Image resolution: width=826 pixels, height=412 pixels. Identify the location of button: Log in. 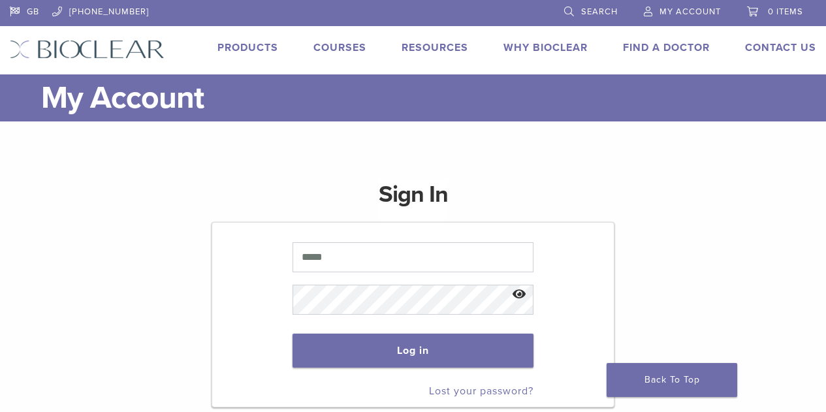
(413, 351).